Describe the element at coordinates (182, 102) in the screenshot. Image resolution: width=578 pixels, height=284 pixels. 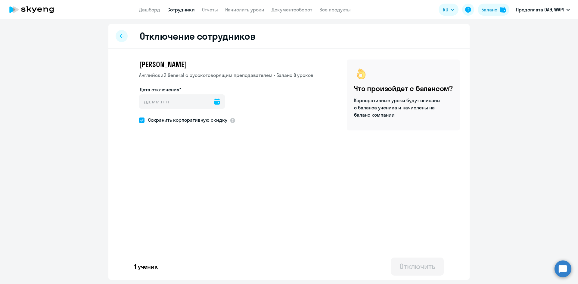
I see `input: дд.мм.гггг` at that location.